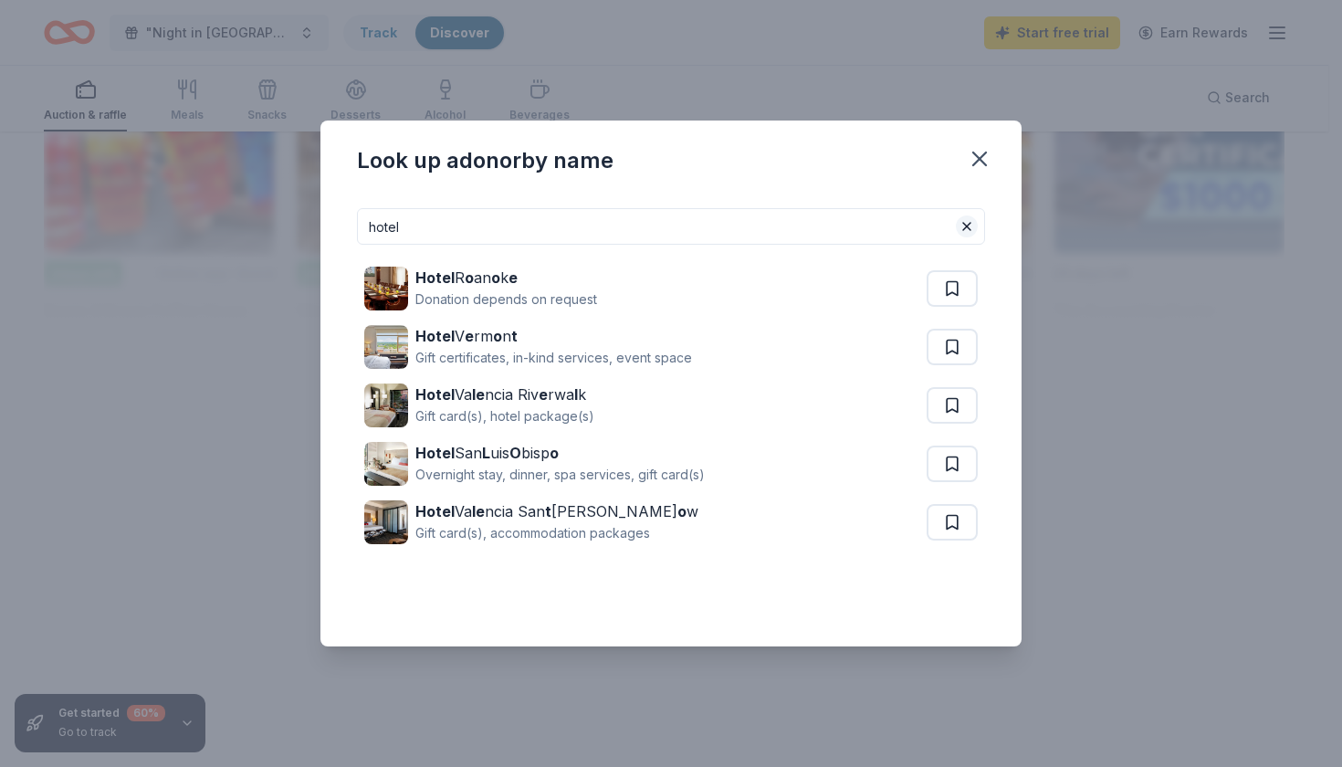 Image resolution: width=1342 pixels, height=767 pixels. What do you see at coordinates (386, 347) in the screenshot?
I see `img: Image for Hotel Vermont` at bounding box center [386, 347].